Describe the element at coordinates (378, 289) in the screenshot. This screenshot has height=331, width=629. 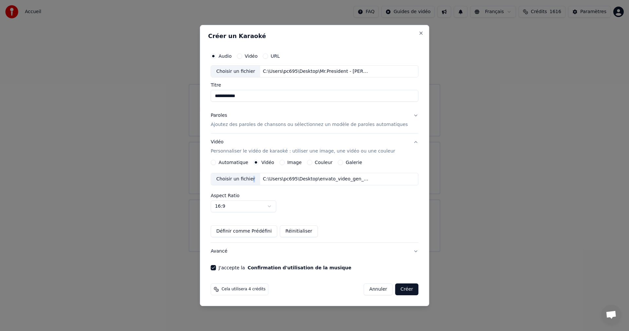
I see `button: Annuler` at that location.